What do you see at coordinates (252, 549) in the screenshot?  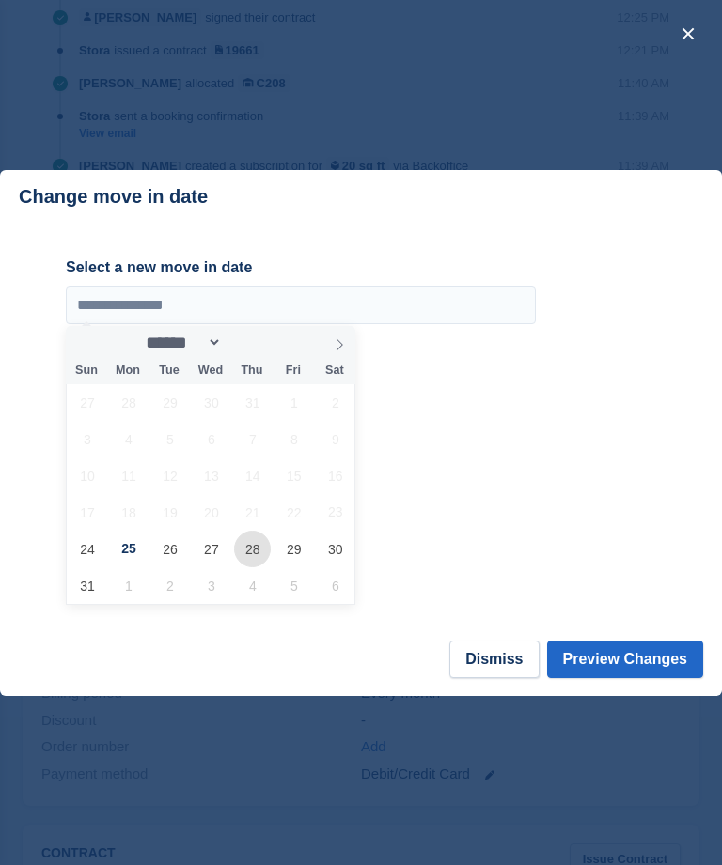 I see `span: August 28, 2025` at bounding box center [252, 549].